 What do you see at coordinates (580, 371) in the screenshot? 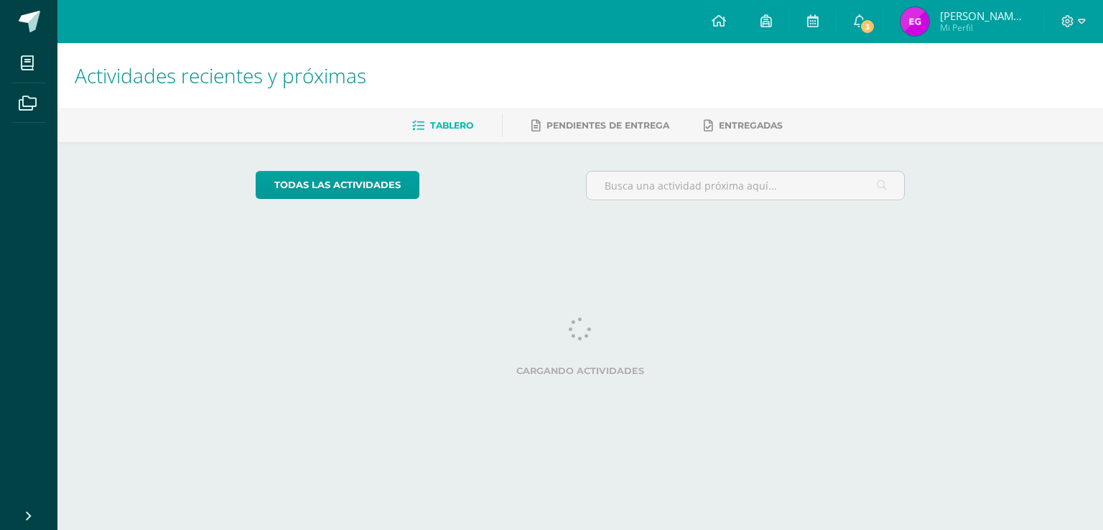
I see `label: Cargando actividades` at bounding box center [580, 371].